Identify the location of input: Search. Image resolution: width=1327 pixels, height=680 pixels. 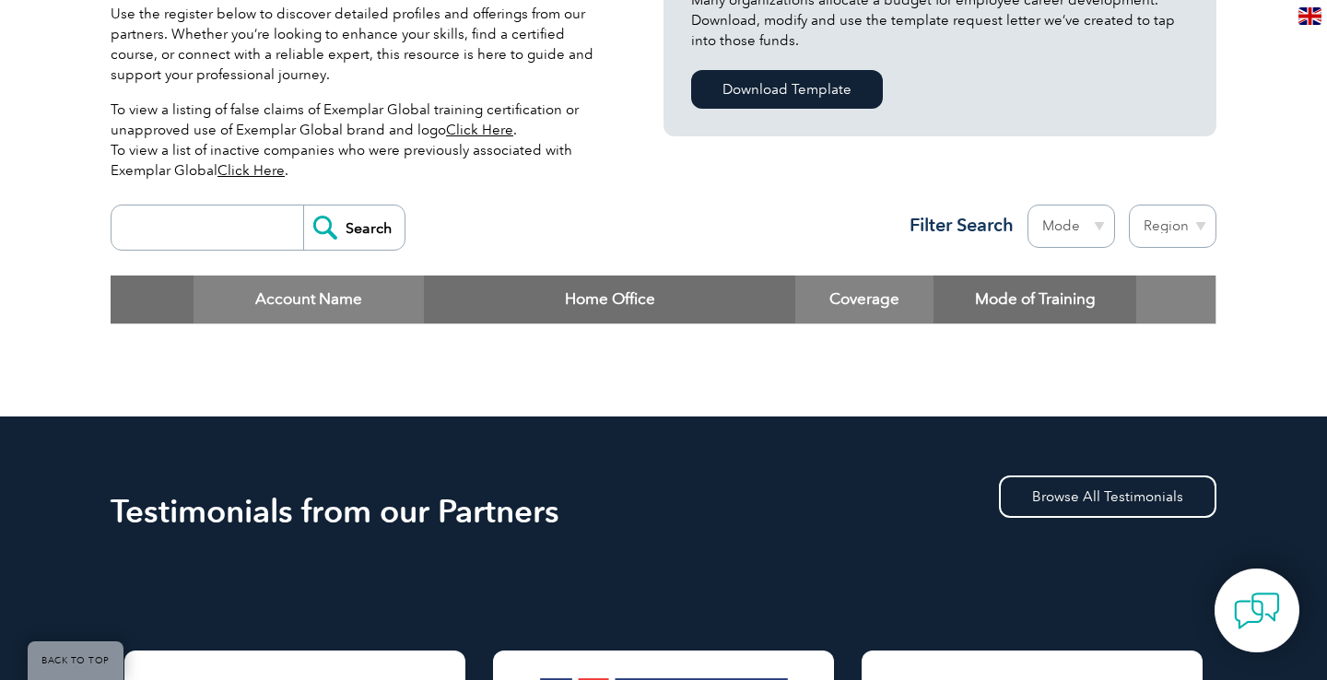
(354, 228).